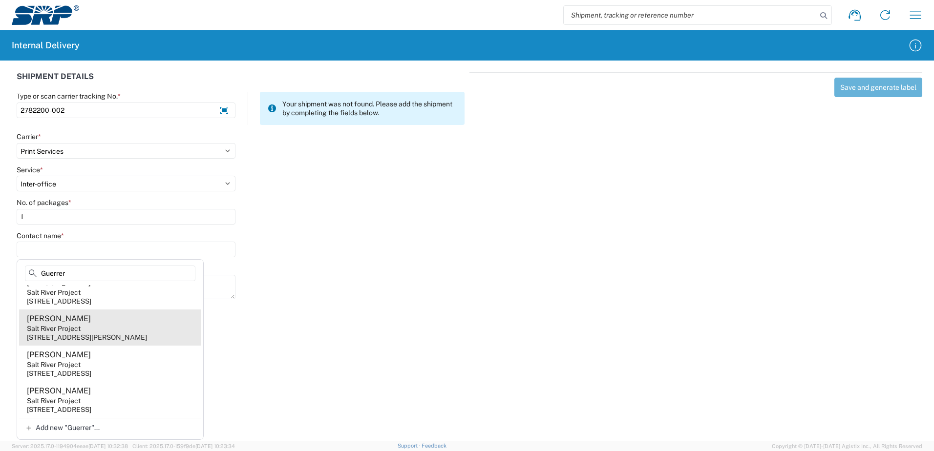 This screenshot has width=934, height=451. Describe the element at coordinates (184, 447) in the screenshot. I see `span: Client: 2025.17.0-159f9de` at that location.